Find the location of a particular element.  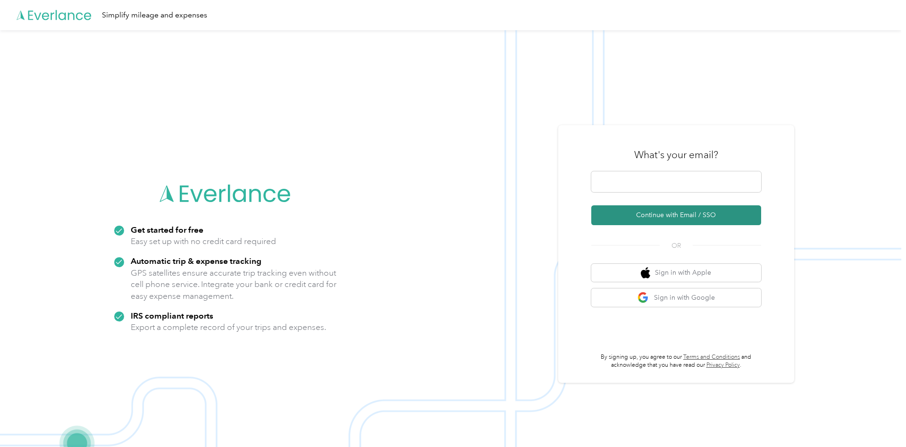

strong: Get started for free is located at coordinates (167, 229).